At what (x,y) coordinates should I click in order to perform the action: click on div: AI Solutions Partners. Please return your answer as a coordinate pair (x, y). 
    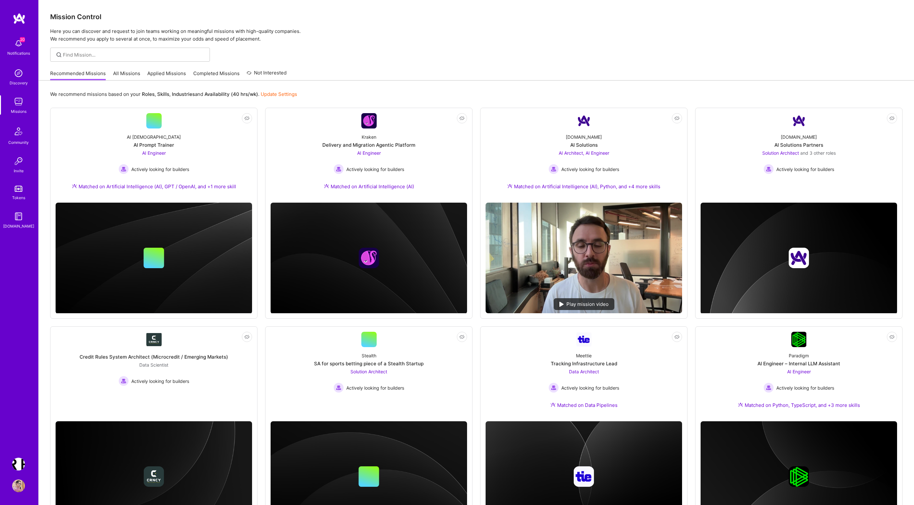
    Looking at the image, I should click on (799, 145).